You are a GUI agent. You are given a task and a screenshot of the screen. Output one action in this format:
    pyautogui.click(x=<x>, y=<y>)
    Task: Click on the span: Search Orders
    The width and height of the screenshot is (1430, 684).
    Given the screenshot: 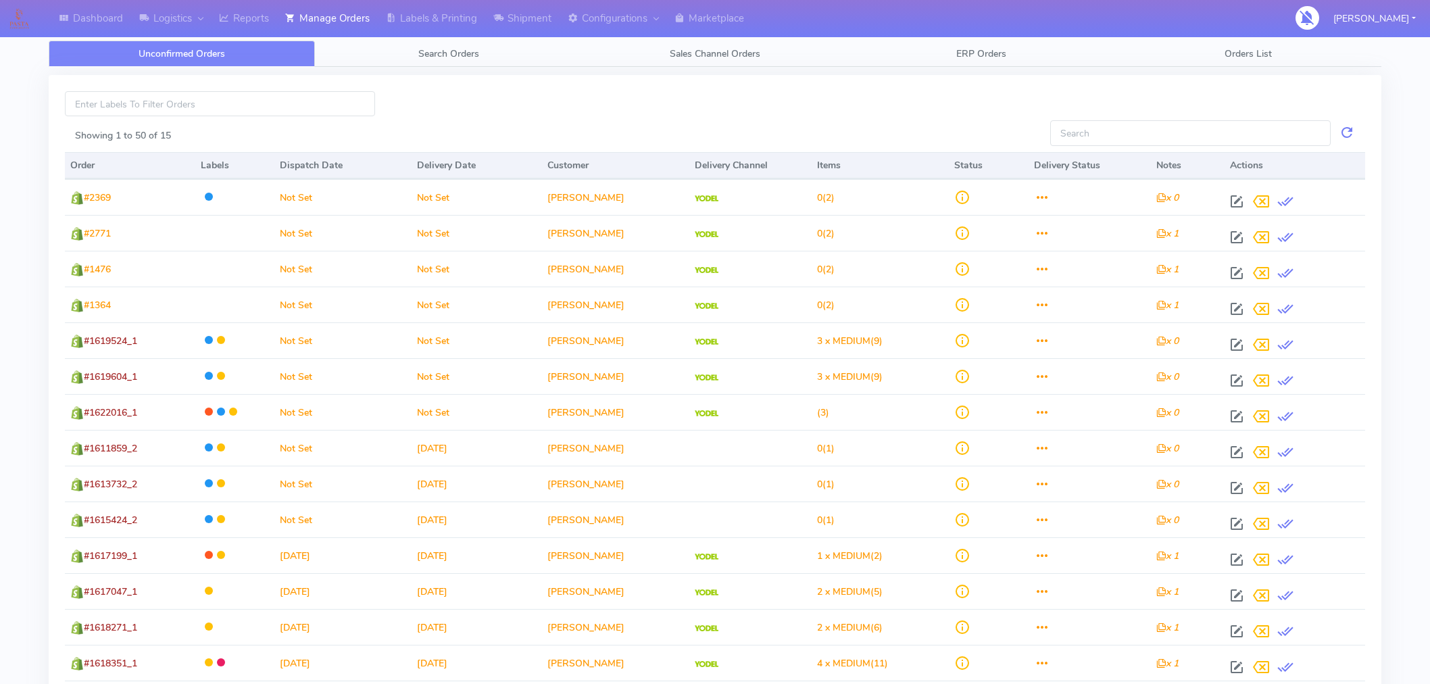 What is the action you would take?
    pyautogui.click(x=449, y=53)
    